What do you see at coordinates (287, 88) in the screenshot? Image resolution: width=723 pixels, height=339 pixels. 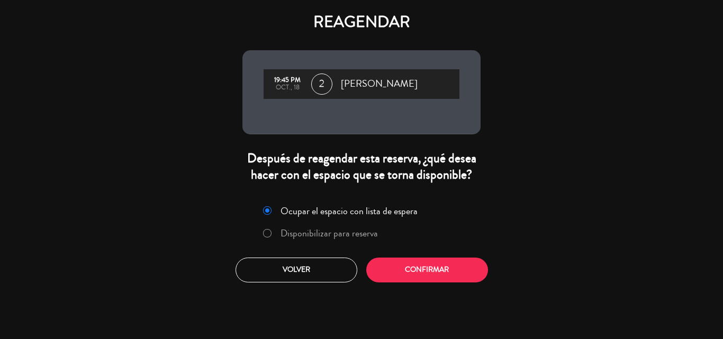 I see `div: oct., 18` at bounding box center [287, 88].